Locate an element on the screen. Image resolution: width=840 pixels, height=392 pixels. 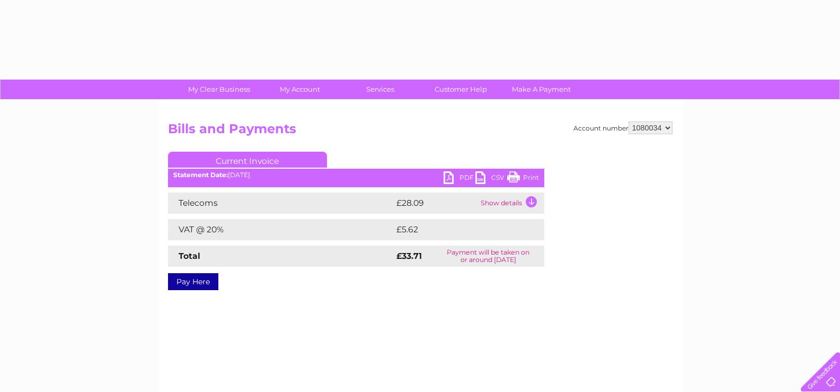
a: Services is located at coordinates (380, 89).